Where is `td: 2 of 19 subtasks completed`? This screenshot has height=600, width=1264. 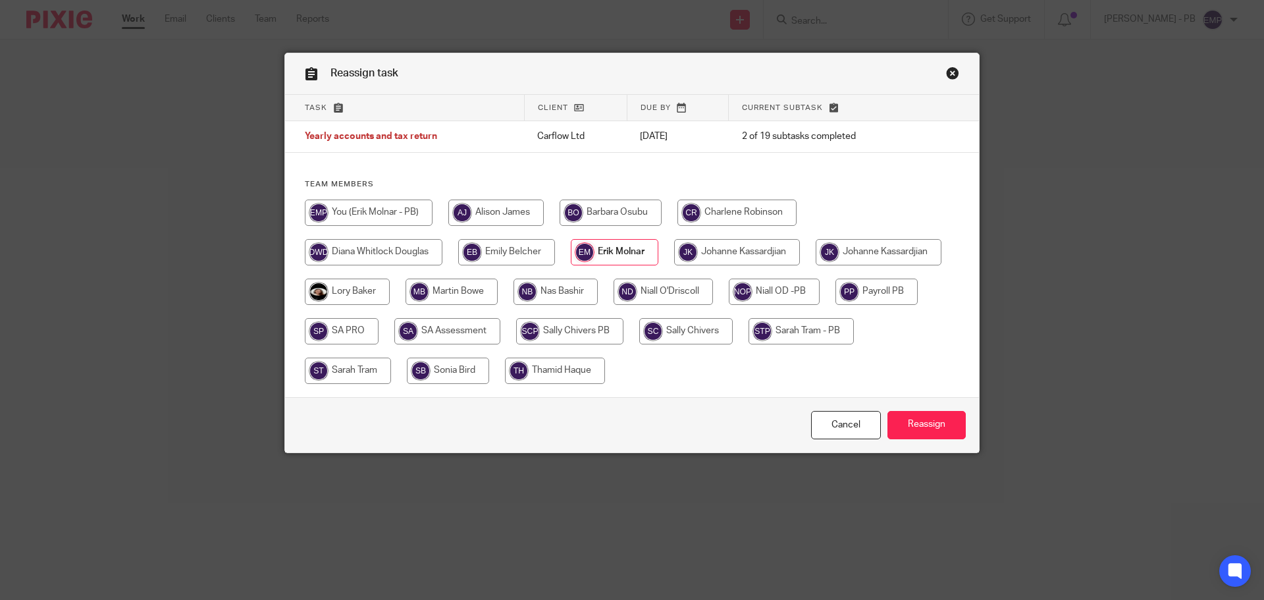 td: 2 of 19 subtasks completed is located at coordinates (827, 137).